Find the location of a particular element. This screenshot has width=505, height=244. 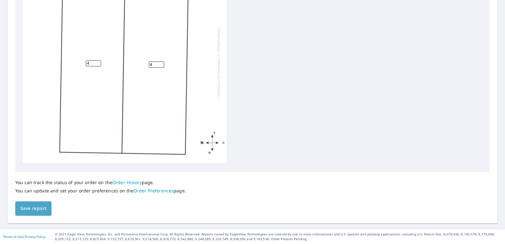

span: Save report is located at coordinates (33, 208).